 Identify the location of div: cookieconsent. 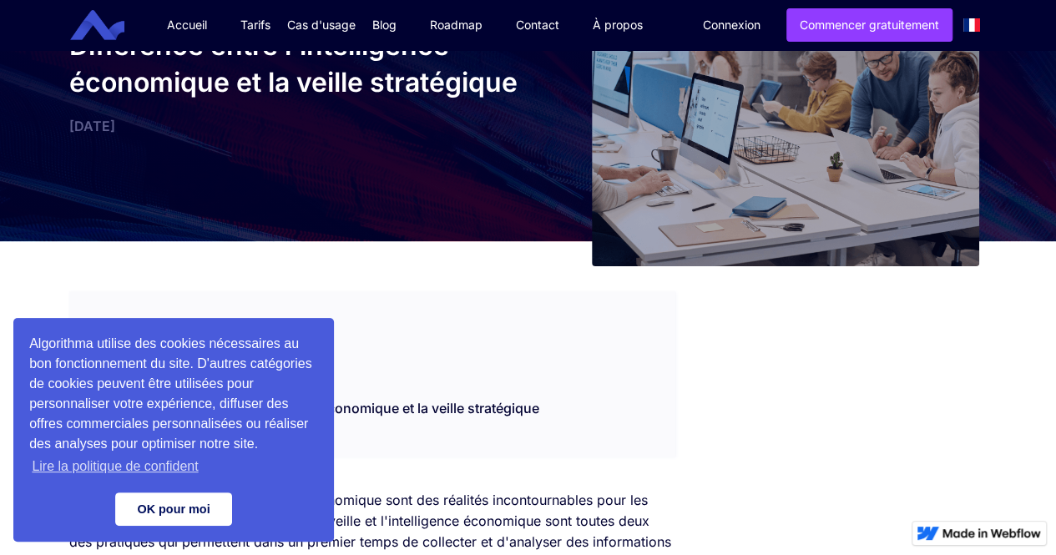
(174, 430).